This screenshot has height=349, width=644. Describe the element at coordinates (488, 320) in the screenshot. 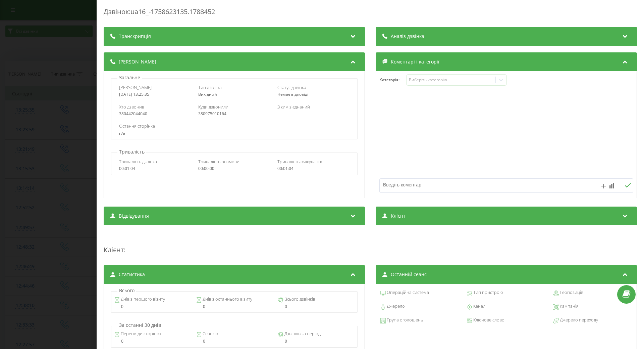

I see `span: Ключове слово` at that location.